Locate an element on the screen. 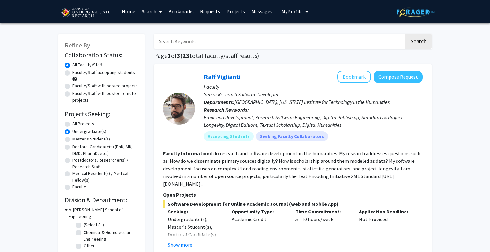 The height and width of the screenshot is (252, 490). label: Postdoctoral Researcher(s) / Research Staff is located at coordinates (105, 164).